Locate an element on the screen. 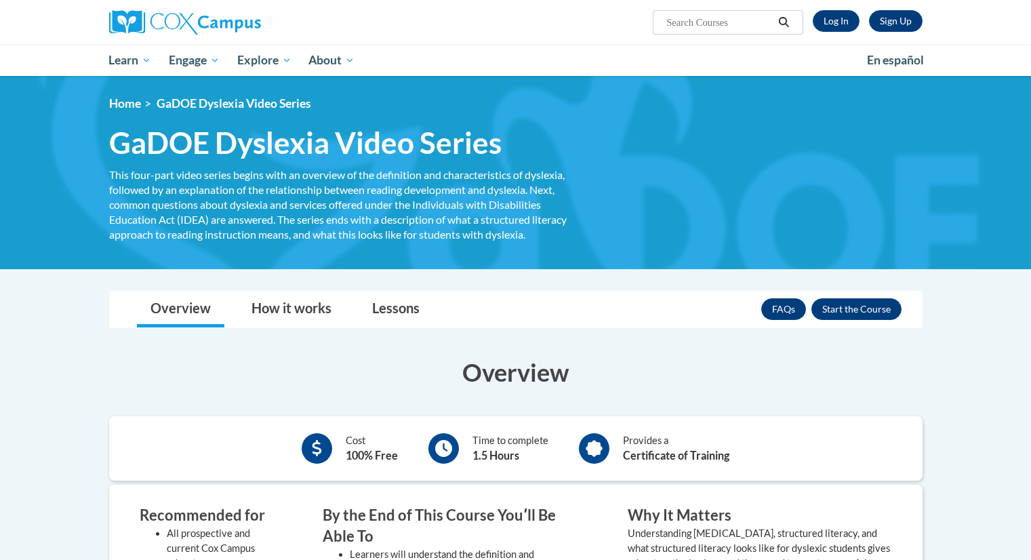 Image resolution: width=1031 pixels, height=560 pixels. a: Register is located at coordinates (895, 21).